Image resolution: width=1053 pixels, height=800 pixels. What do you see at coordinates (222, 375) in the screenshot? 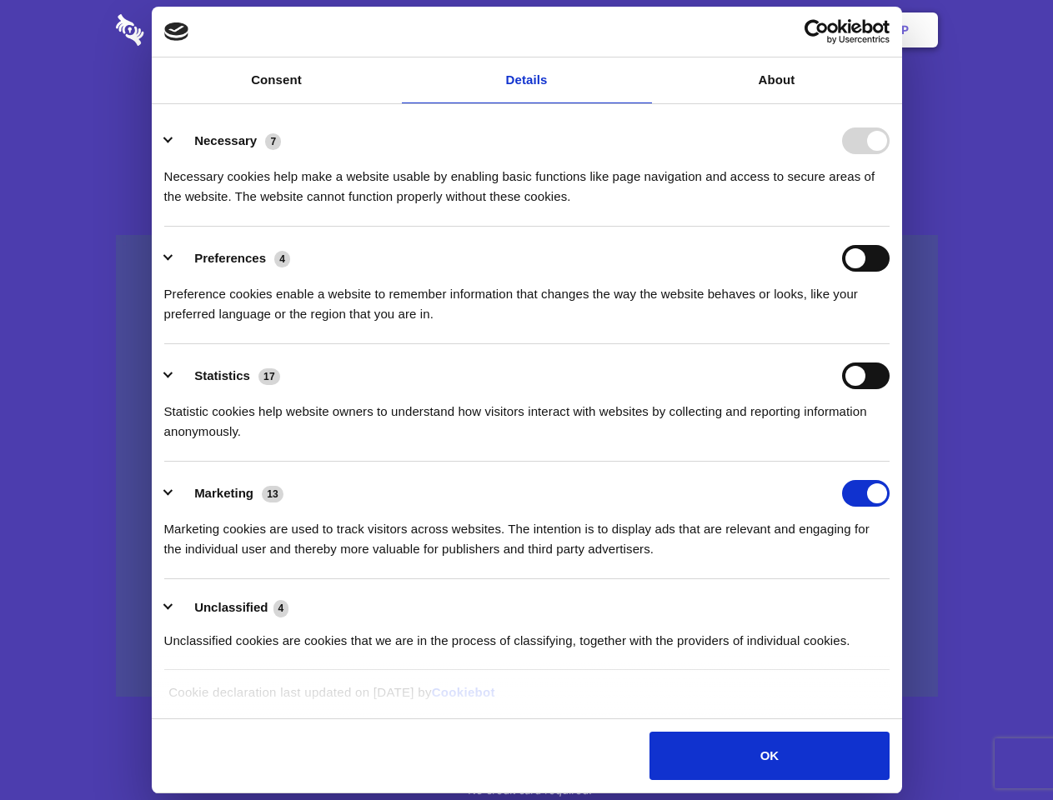
I see `label: Statistics` at bounding box center [222, 375].